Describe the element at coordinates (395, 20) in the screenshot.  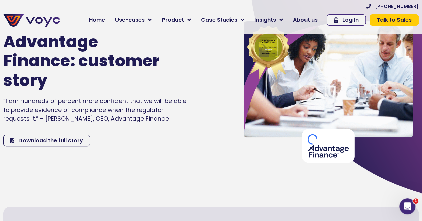
I see `a: Talk to Sales` at that location.